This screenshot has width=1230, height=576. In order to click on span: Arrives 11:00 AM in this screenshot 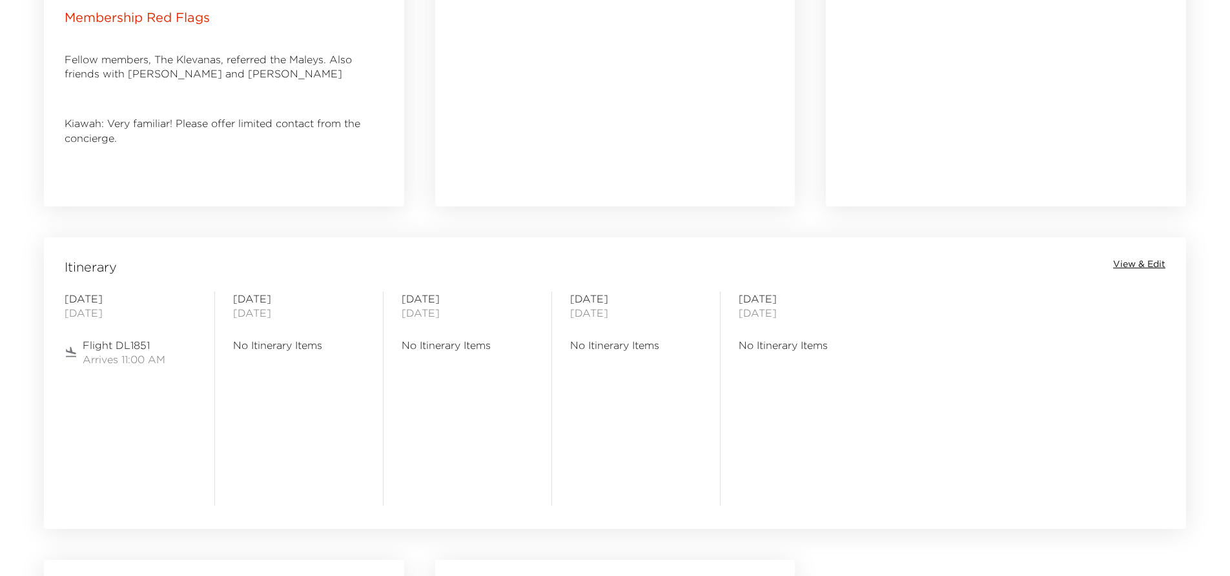, I will do `click(124, 359)`.